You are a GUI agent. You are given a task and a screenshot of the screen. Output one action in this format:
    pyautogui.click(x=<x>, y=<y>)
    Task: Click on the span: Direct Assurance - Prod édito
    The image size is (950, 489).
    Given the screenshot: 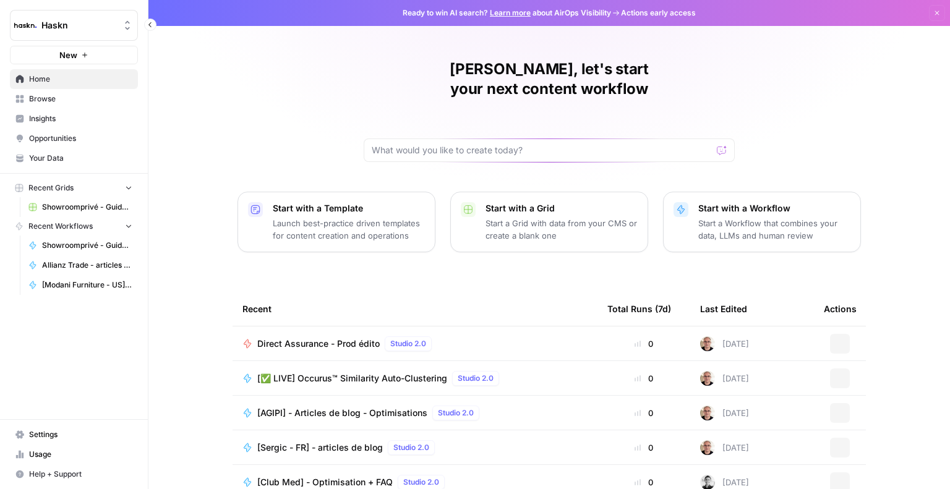 What is the action you would take?
    pyautogui.click(x=318, y=344)
    